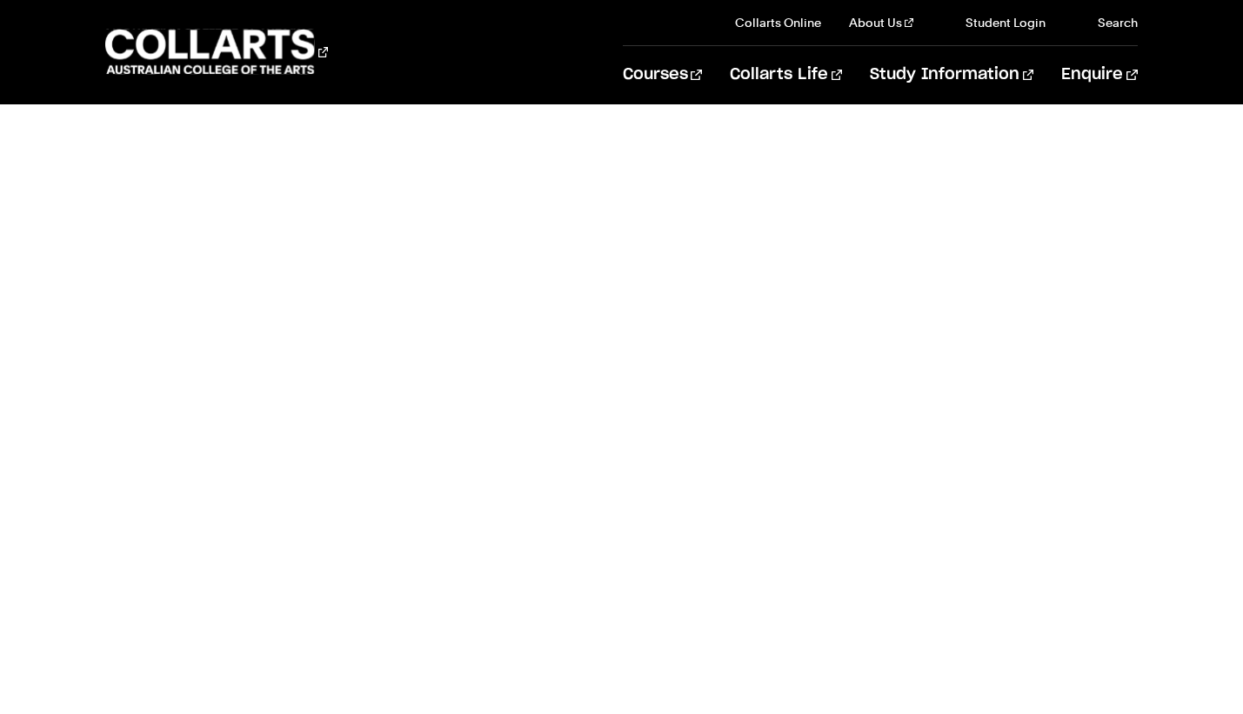 Image resolution: width=1243 pixels, height=714 pixels. Describe the element at coordinates (881, 23) in the screenshot. I see `a: About Us` at that location.